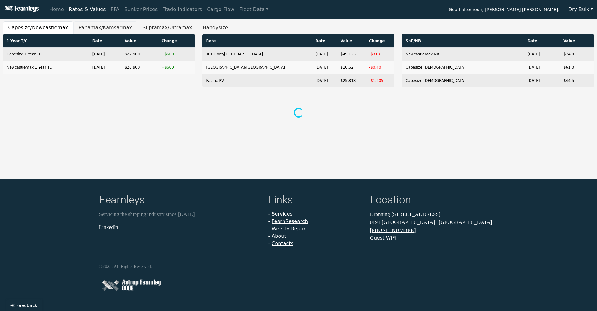 This screenshot has height=311, width=597. I want to click on a: FearnResearch, so click(290, 221).